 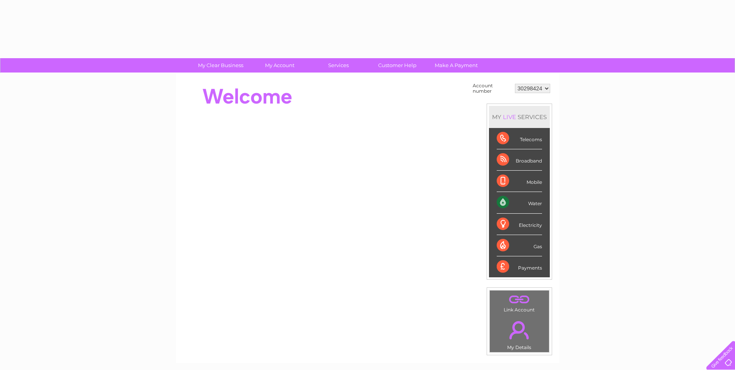 What do you see at coordinates (456, 65) in the screenshot?
I see `a: Make A Payment` at bounding box center [456, 65].